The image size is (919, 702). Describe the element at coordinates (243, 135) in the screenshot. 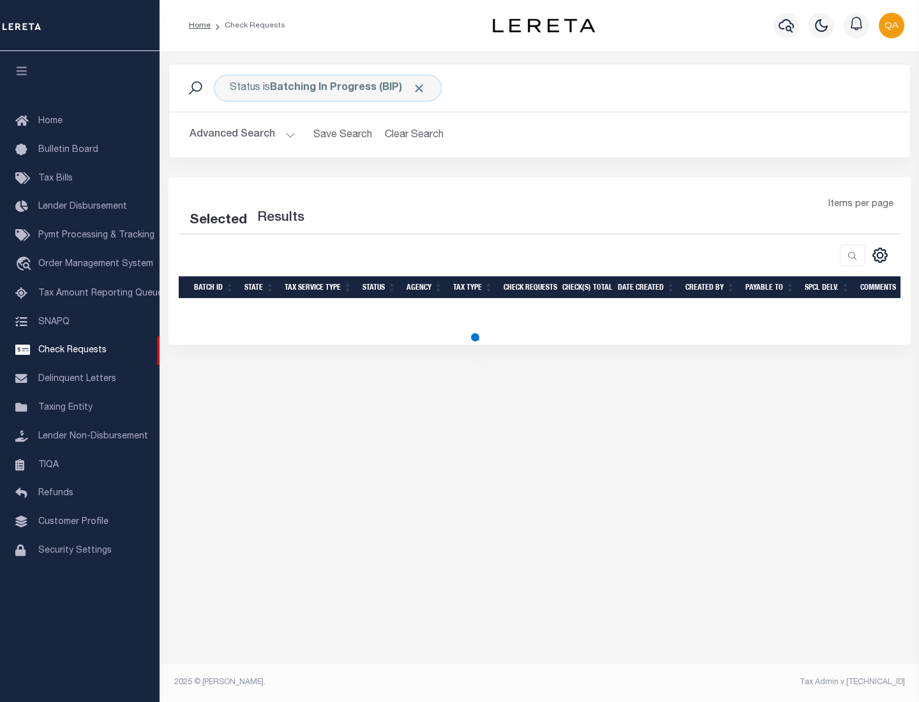

I see `button: Advanced Search` at that location.